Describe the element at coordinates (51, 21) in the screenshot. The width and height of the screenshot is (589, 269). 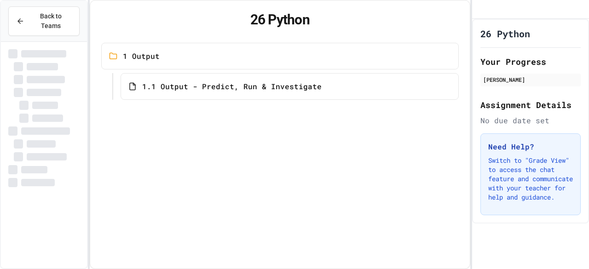
I see `span: Back to Teams` at that location.